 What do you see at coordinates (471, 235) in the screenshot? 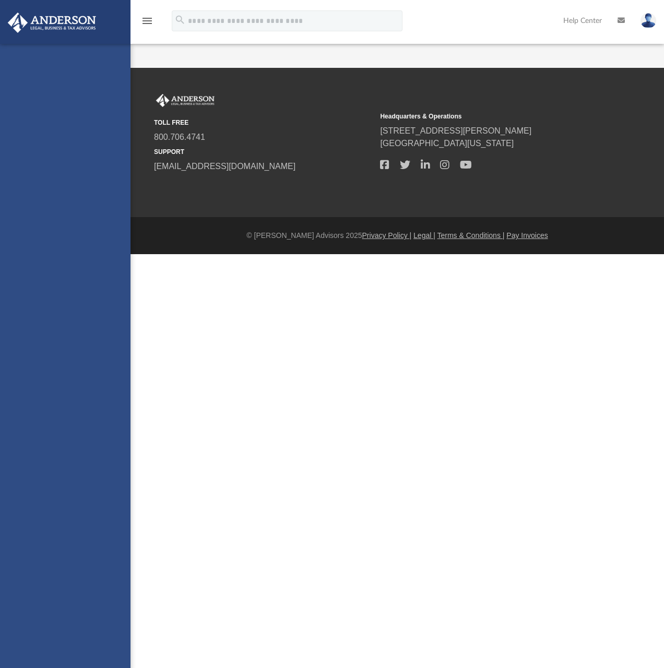
I see `a: Terms & Conditions |` at bounding box center [471, 235].